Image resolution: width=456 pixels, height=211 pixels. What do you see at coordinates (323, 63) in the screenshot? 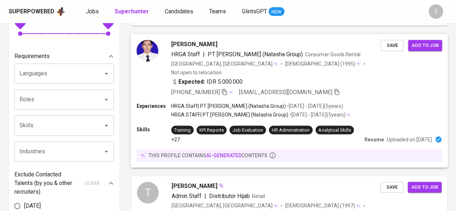
I see `div: (1995)` at bounding box center [323, 63].